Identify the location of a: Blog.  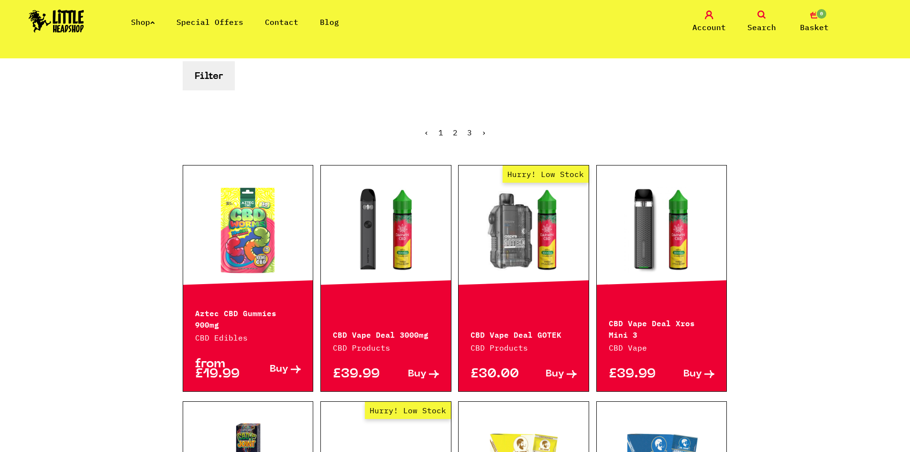
(329, 22).